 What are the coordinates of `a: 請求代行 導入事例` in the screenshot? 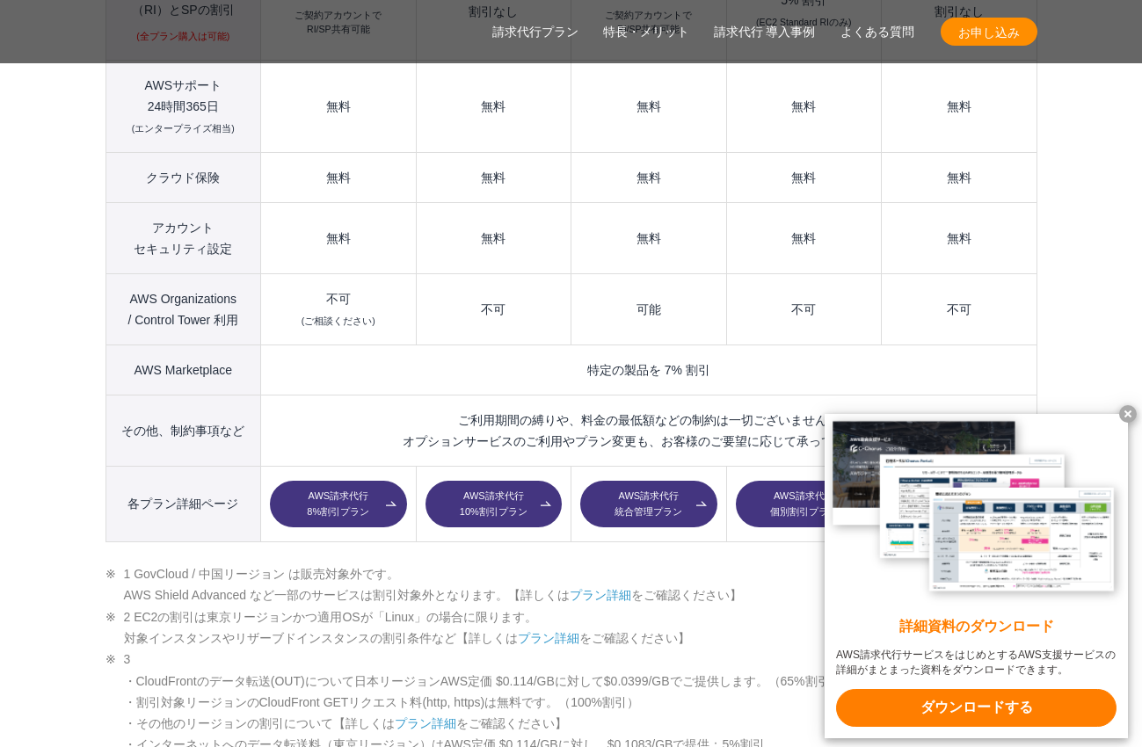 It's located at (765, 32).